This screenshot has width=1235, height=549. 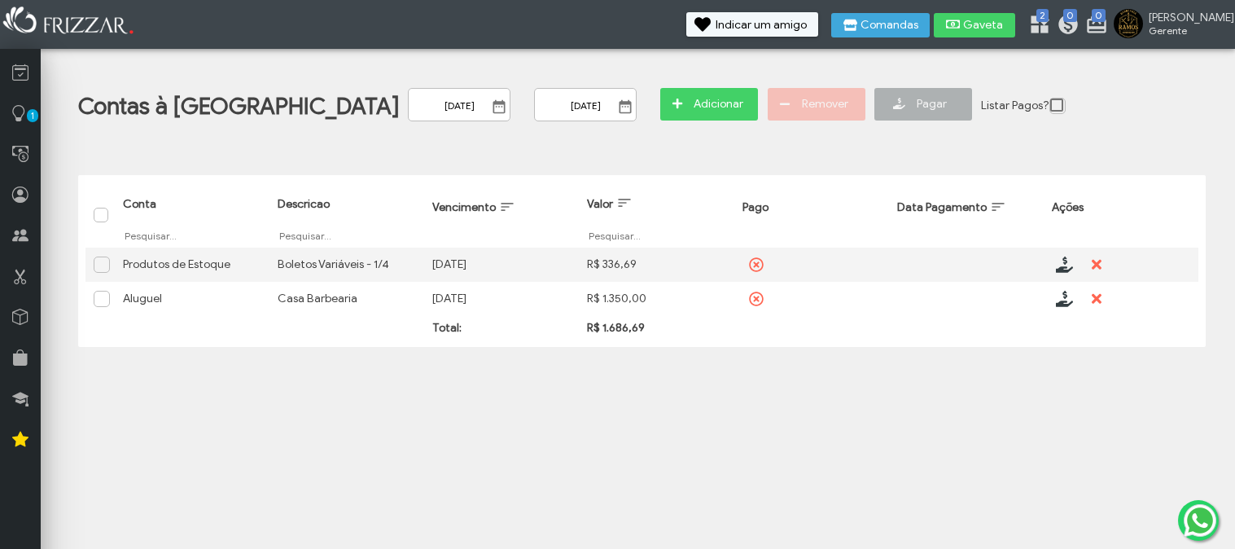 I want to click on button: Adicionar, so click(x=709, y=104).